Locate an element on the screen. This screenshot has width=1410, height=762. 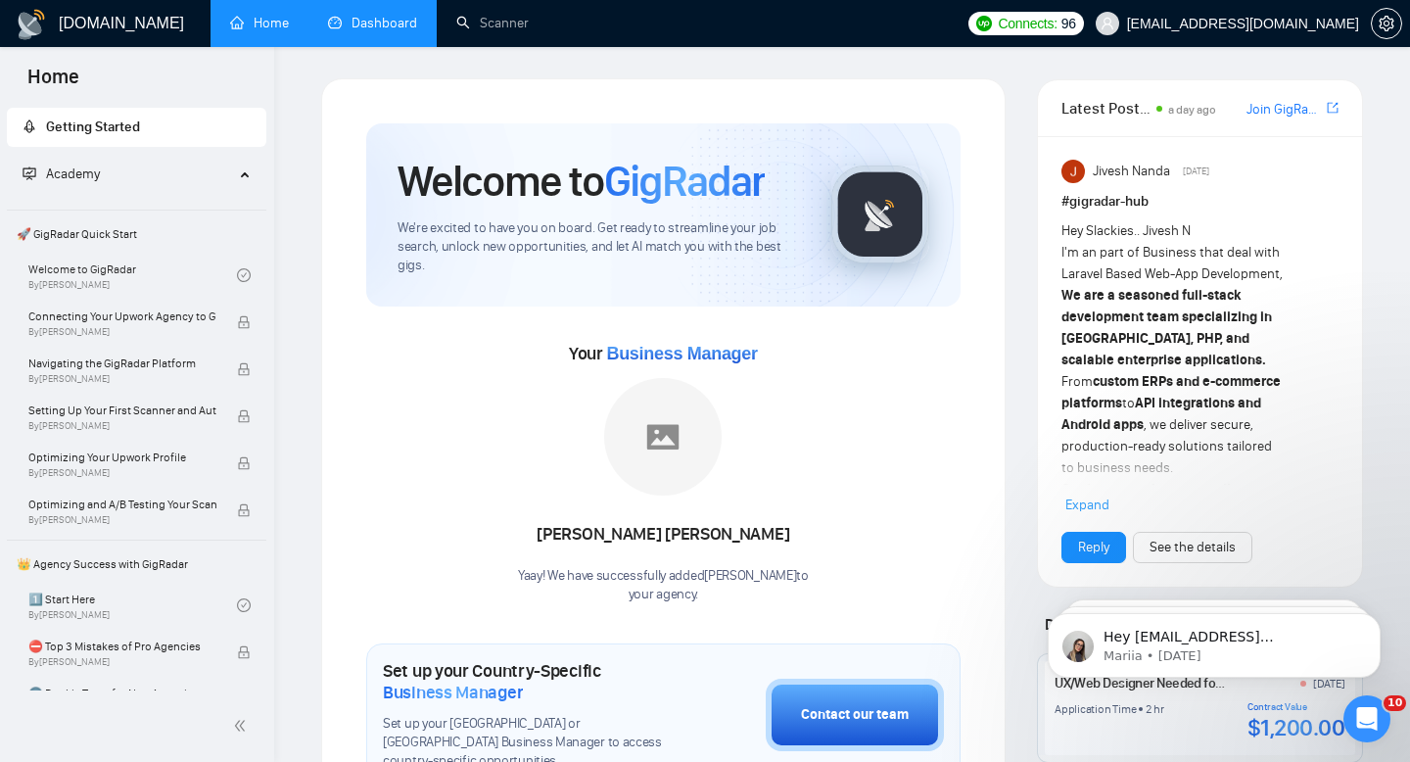
span: Connecting Your Upwork Agency to GigRadar is located at coordinates (122, 316).